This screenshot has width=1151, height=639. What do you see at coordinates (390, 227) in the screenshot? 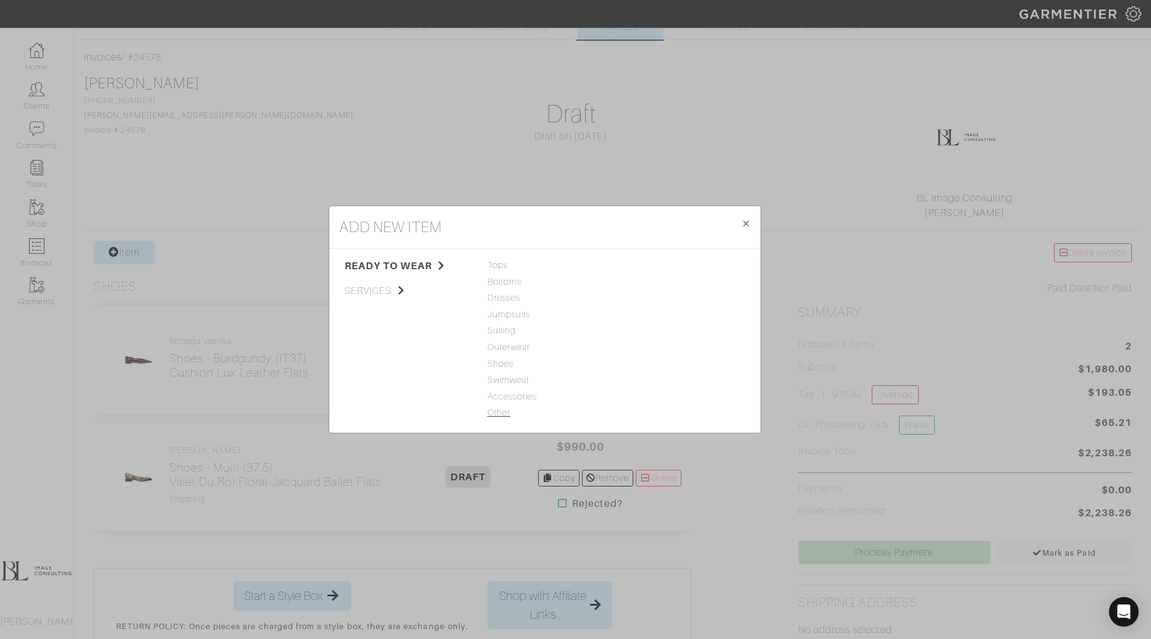
I see `h4: add new item` at bounding box center [390, 227].